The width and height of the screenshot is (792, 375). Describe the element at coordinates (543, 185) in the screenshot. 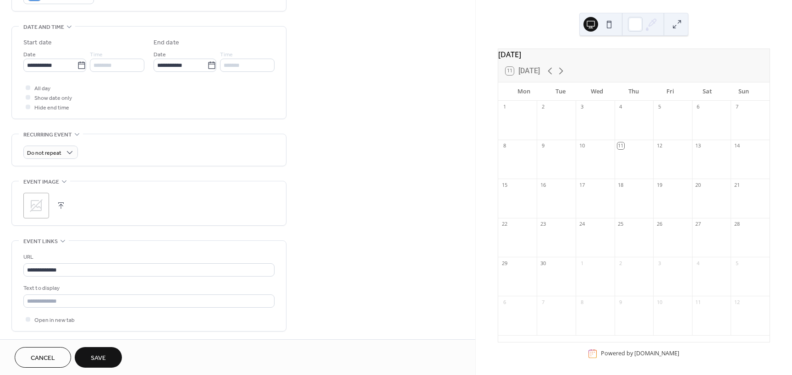

I see `div: 16` at that location.